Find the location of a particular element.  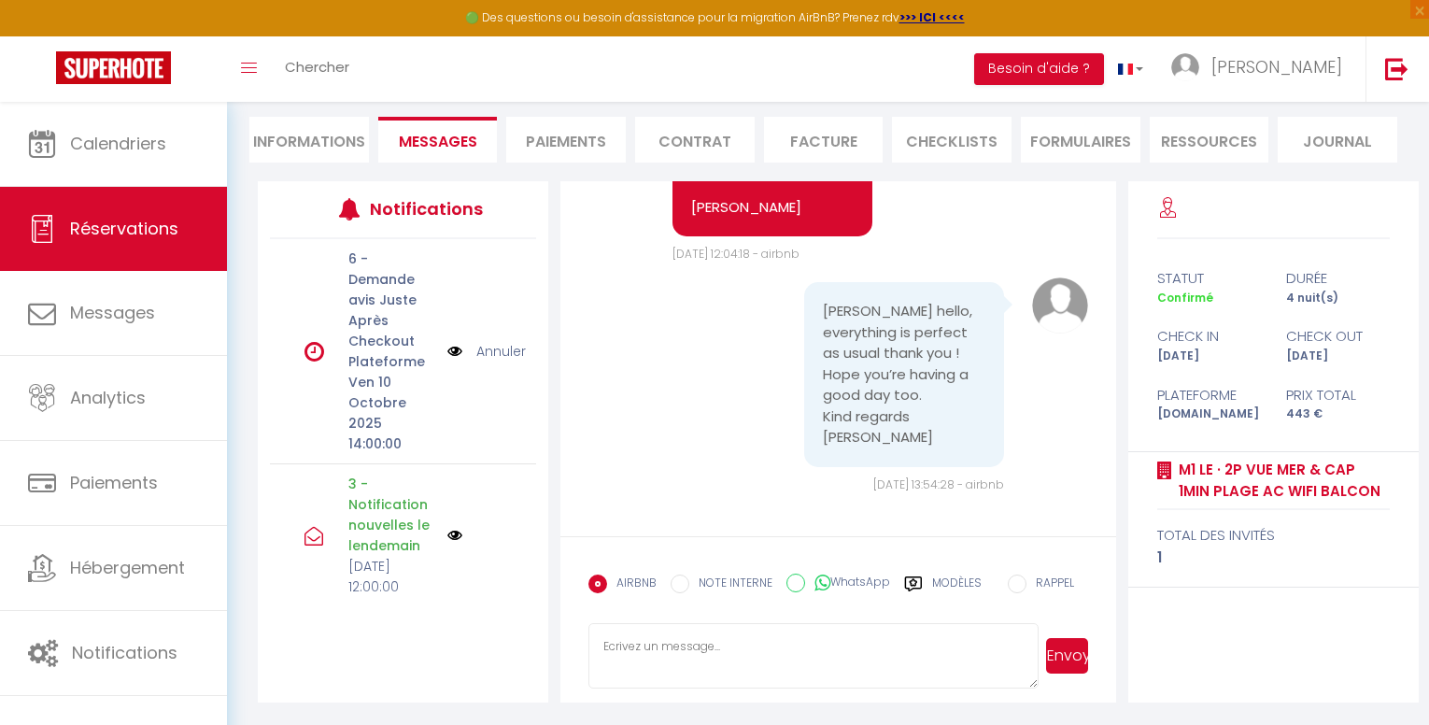

li: Ressources is located at coordinates (1210, 139).